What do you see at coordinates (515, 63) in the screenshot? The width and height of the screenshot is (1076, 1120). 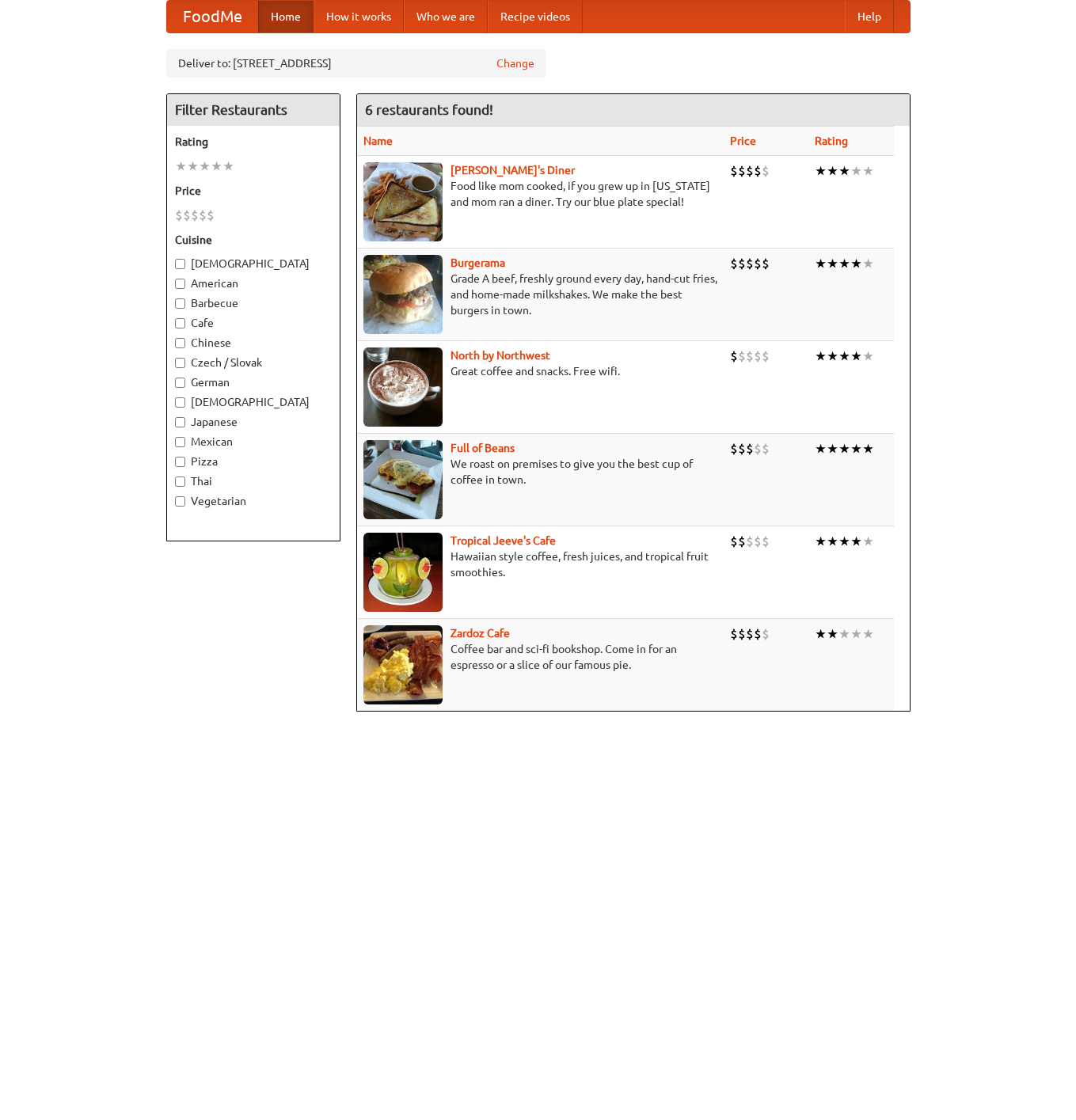 I see `a: Change` at bounding box center [515, 63].